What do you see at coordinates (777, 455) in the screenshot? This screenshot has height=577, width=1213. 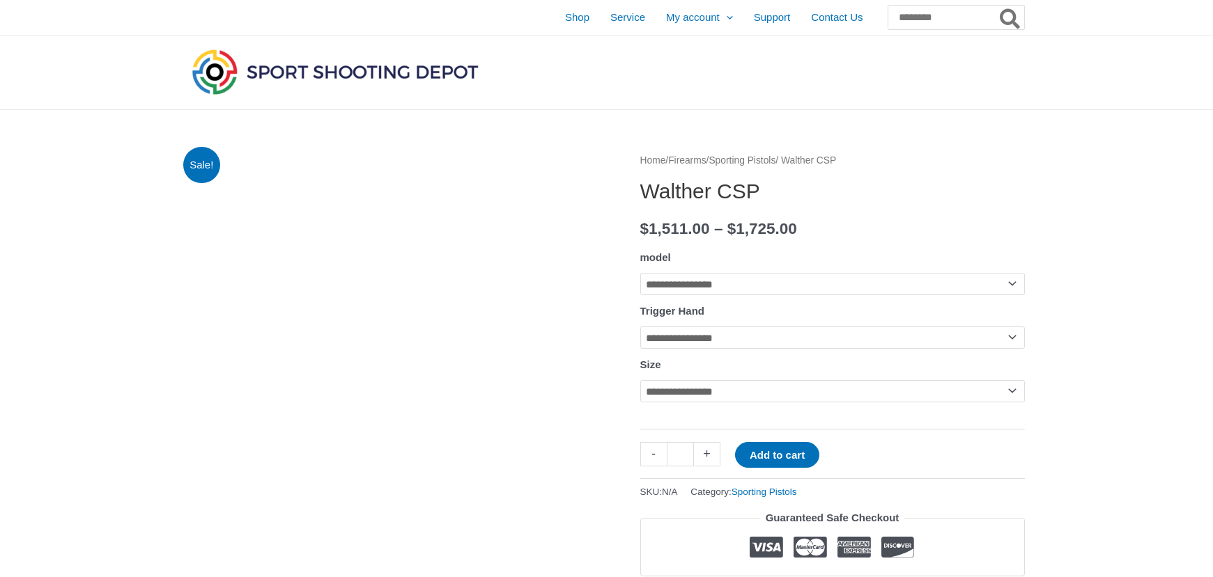 I see `button: Add to cart` at bounding box center [777, 455].